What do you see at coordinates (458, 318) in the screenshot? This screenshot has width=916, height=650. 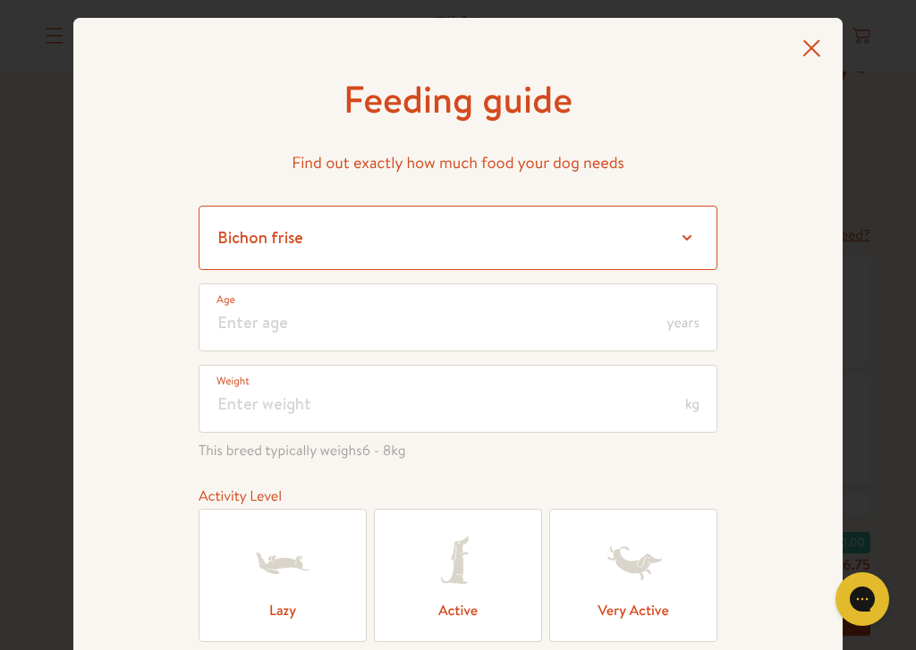 I see `input: Enter age` at bounding box center [458, 318].